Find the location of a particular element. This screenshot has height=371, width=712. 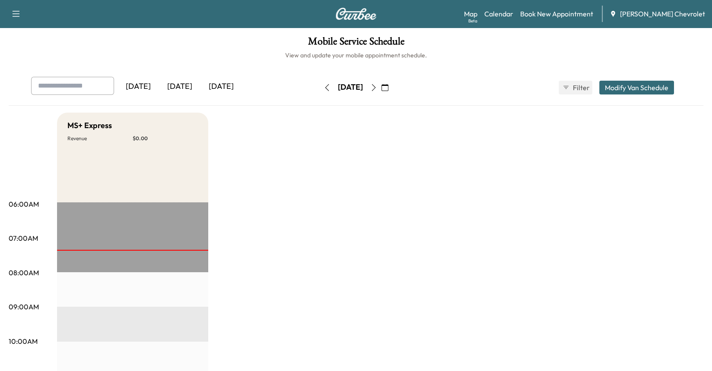

span: Filter is located at coordinates (580, 88).